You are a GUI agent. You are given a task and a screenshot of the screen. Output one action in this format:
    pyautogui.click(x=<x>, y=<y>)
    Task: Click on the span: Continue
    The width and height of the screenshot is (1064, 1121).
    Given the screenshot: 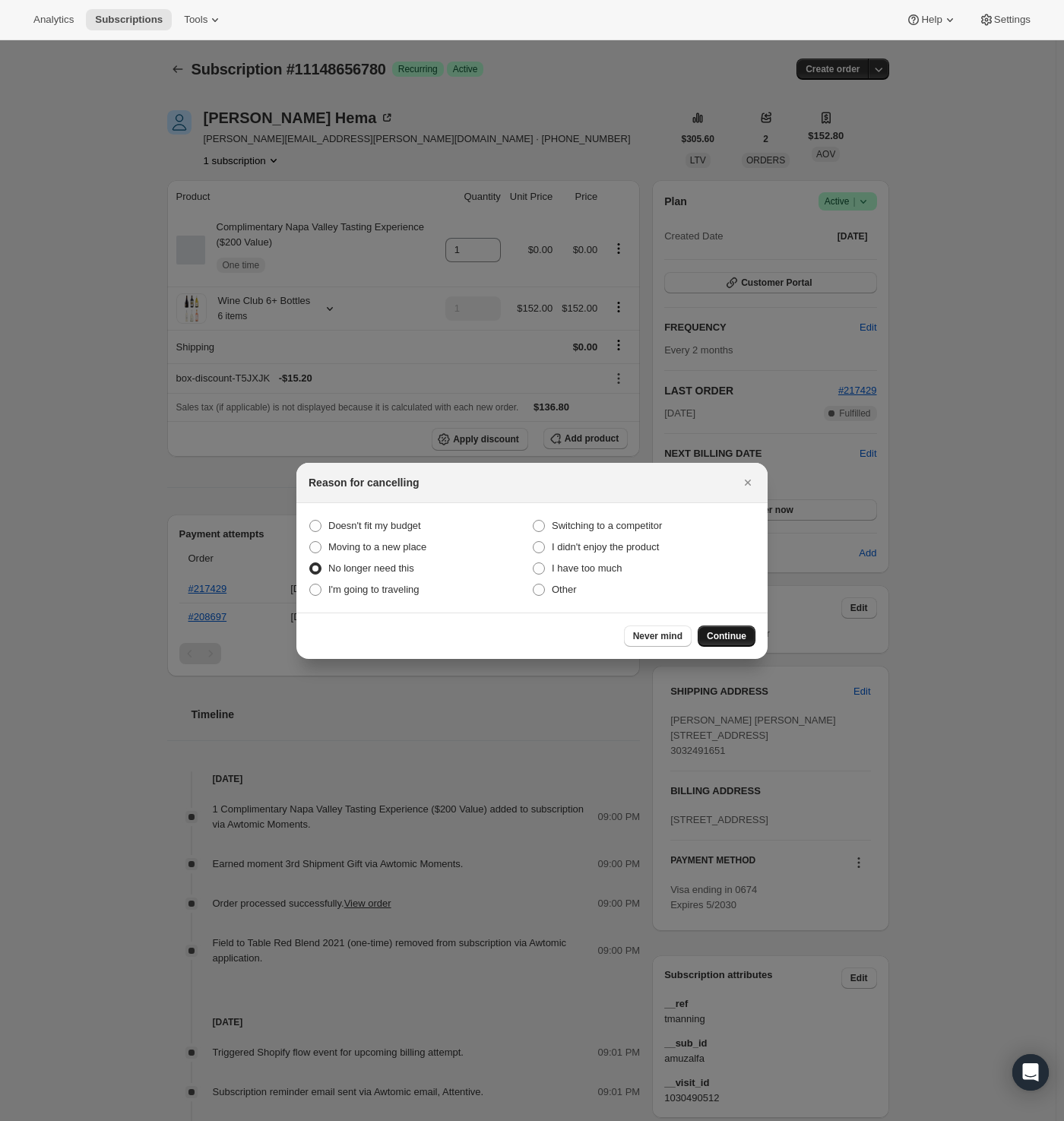 What is the action you would take?
    pyautogui.click(x=726, y=636)
    